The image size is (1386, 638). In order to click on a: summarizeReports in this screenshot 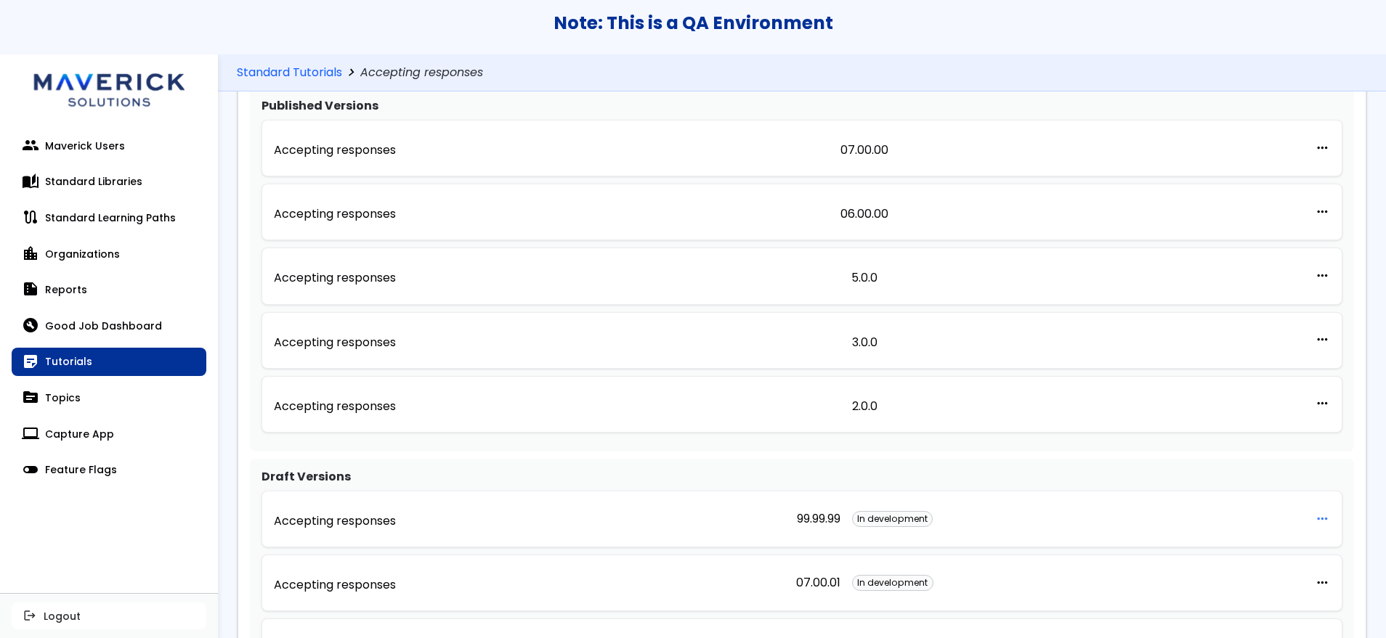, I will do `click(109, 290)`.